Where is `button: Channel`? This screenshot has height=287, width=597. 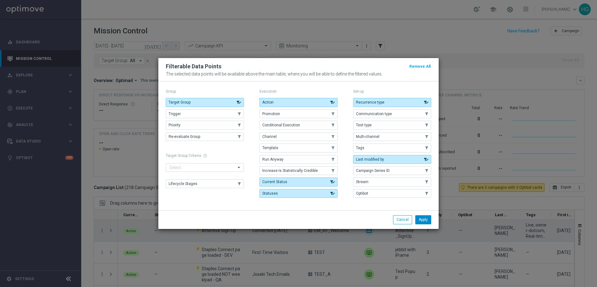 button: Channel is located at coordinates (298, 137).